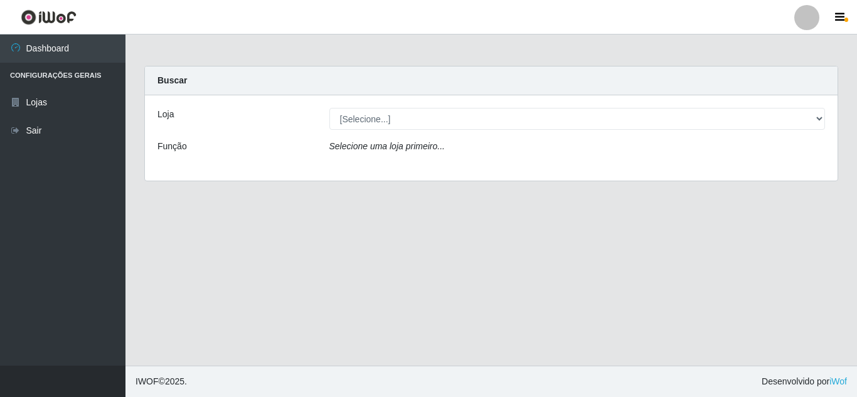 This screenshot has width=857, height=397. What do you see at coordinates (172, 146) in the screenshot?
I see `label: Função` at bounding box center [172, 146].